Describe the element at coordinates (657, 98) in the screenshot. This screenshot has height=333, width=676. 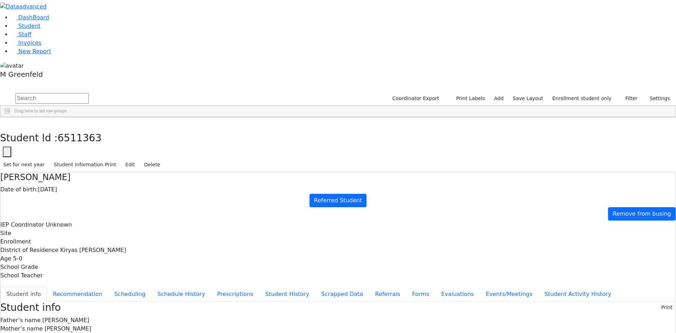
I see `button: Settings` at that location.